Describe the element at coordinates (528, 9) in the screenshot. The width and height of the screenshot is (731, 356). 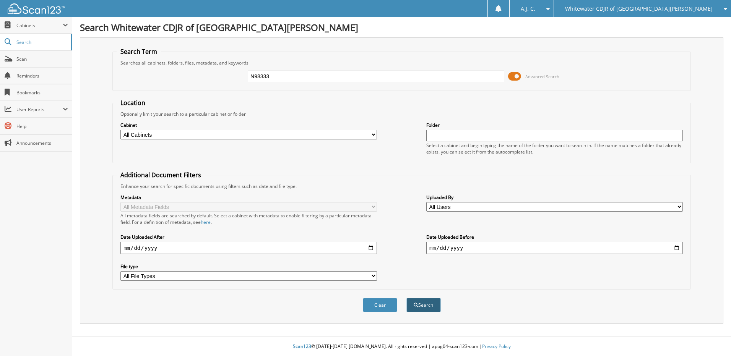
I see `span: A.J. C.` at that location.